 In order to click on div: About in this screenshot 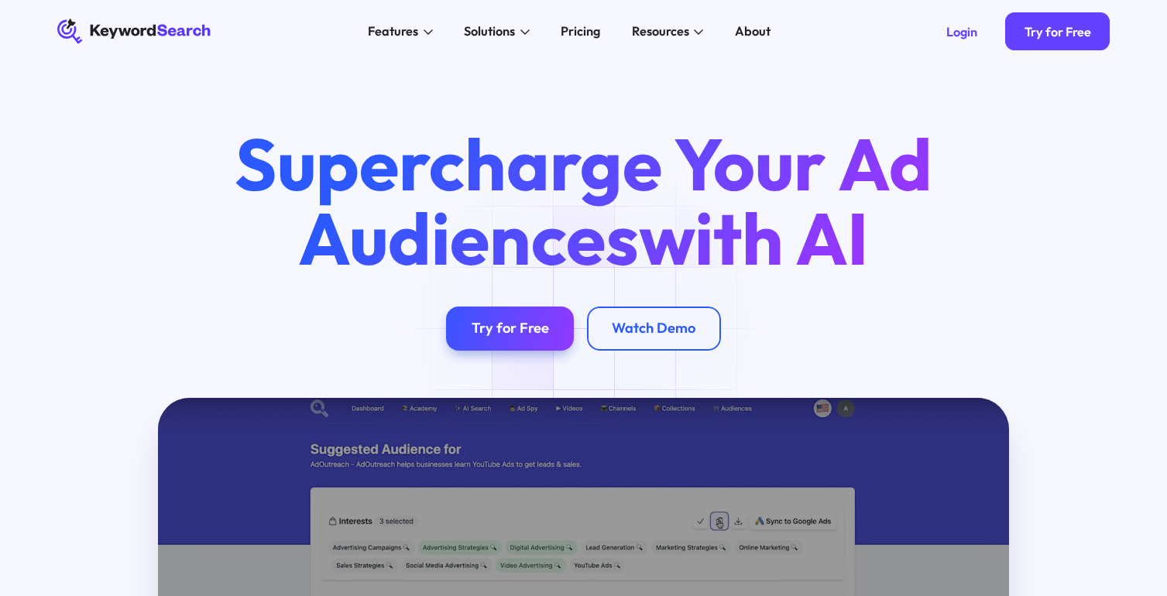, I will do `click(752, 31)`.